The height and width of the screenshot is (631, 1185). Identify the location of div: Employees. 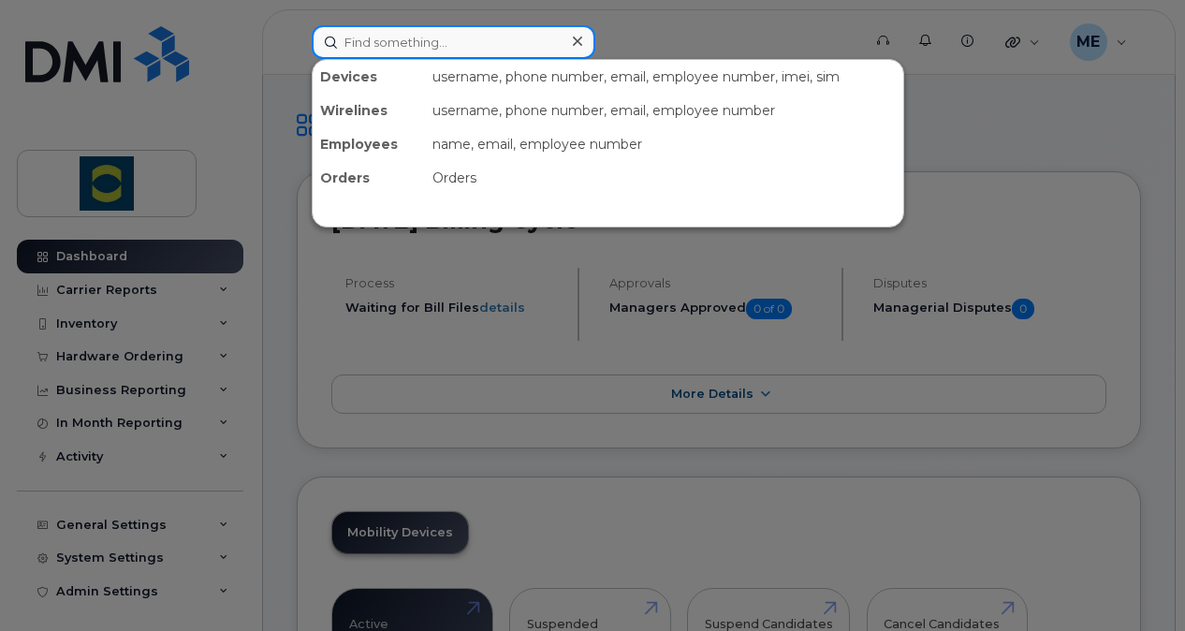
(369, 144).